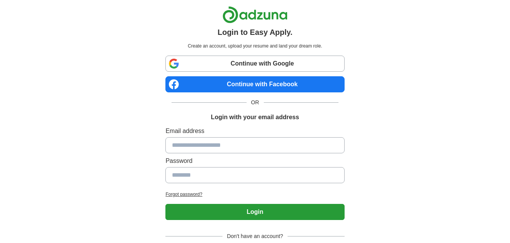  I want to click on a: Continue with Facebook, so click(254, 84).